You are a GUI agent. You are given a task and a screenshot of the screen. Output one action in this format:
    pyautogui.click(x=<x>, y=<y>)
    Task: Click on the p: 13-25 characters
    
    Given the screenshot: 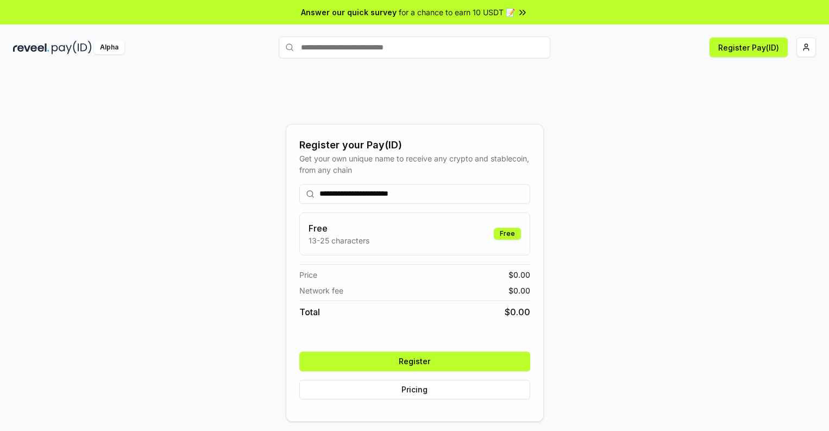 What is the action you would take?
    pyautogui.click(x=339, y=240)
    